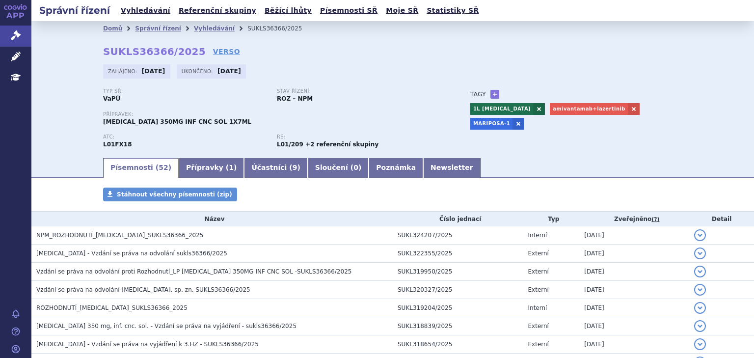 The width and height of the screenshot is (754, 358). What do you see at coordinates (458, 272) in the screenshot?
I see `td: SUKL319950/2025` at bounding box center [458, 272].